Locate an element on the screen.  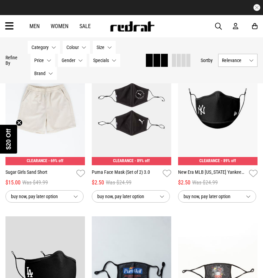
span: Relevance is located at coordinates (234, 60).